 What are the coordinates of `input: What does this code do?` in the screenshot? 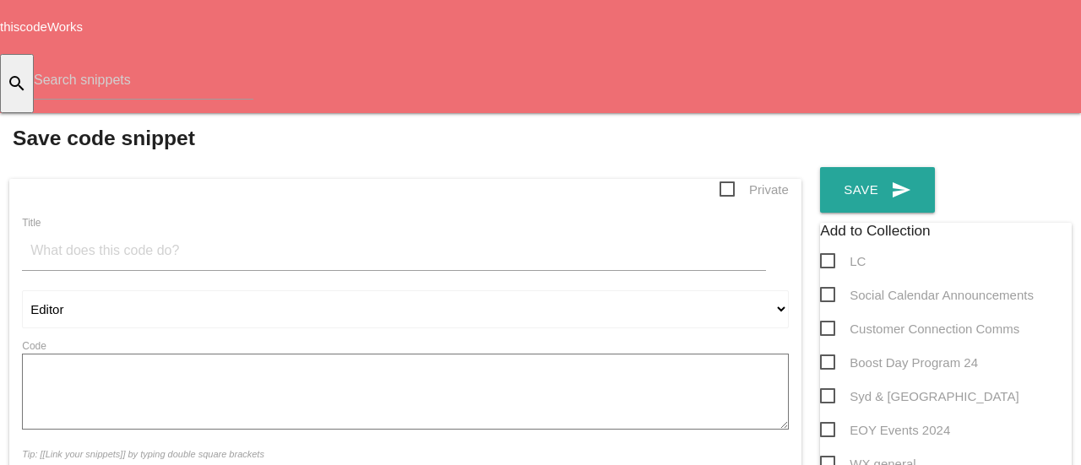 It's located at (394, 252).